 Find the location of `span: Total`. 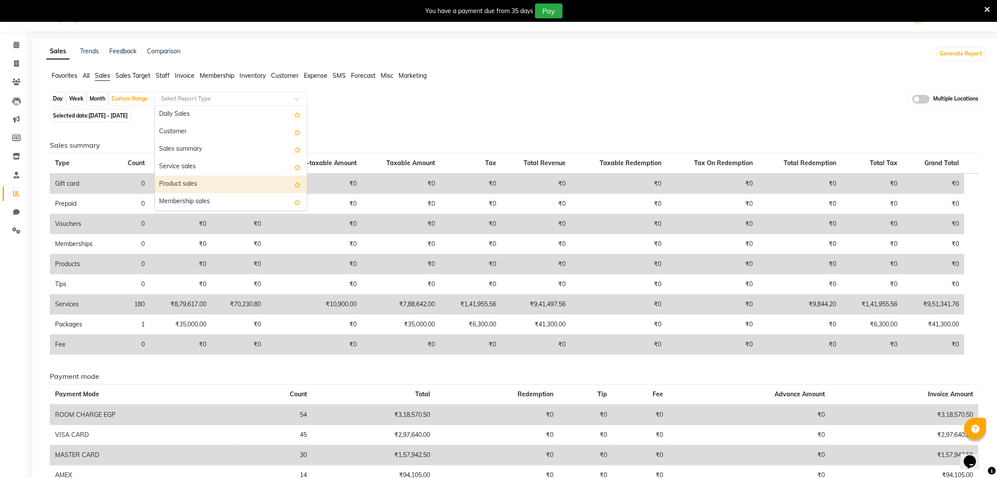

span: Total is located at coordinates (423, 394).